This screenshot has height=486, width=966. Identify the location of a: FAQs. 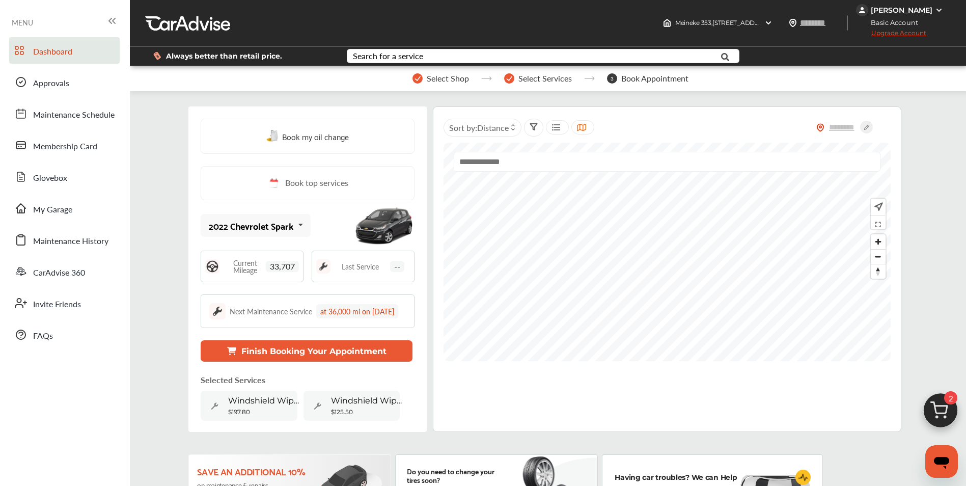
(64, 335).